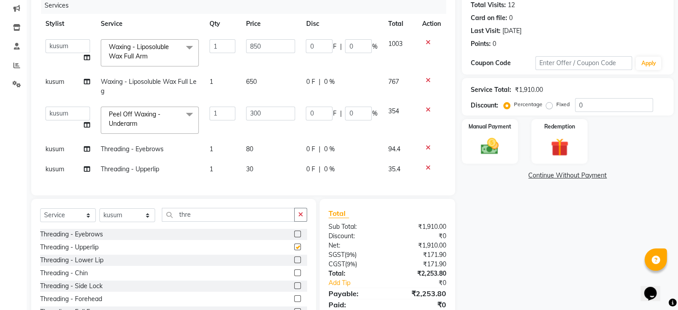 Image resolution: width=678 pixels, height=310 pixels. Describe the element at coordinates (354, 245) in the screenshot. I see `div: Net:` at that location.